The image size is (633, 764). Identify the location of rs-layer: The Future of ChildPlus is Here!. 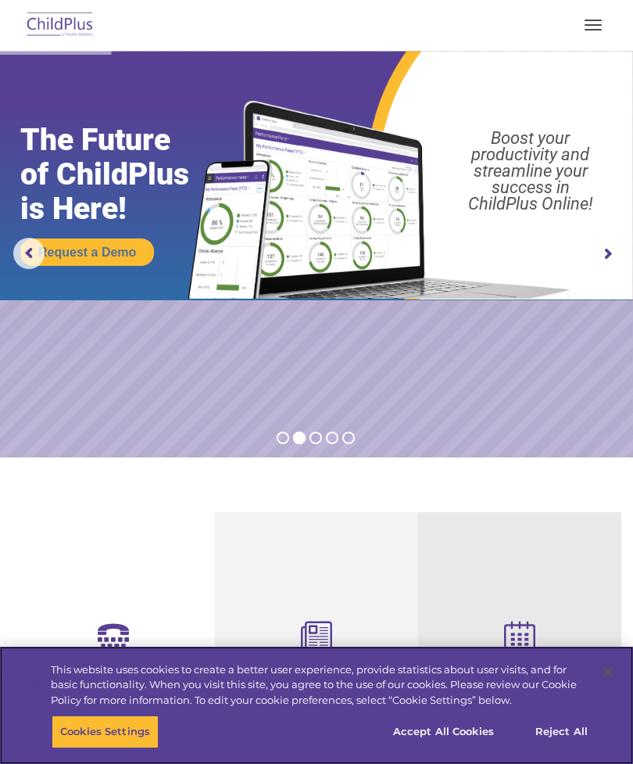
(121, 174).